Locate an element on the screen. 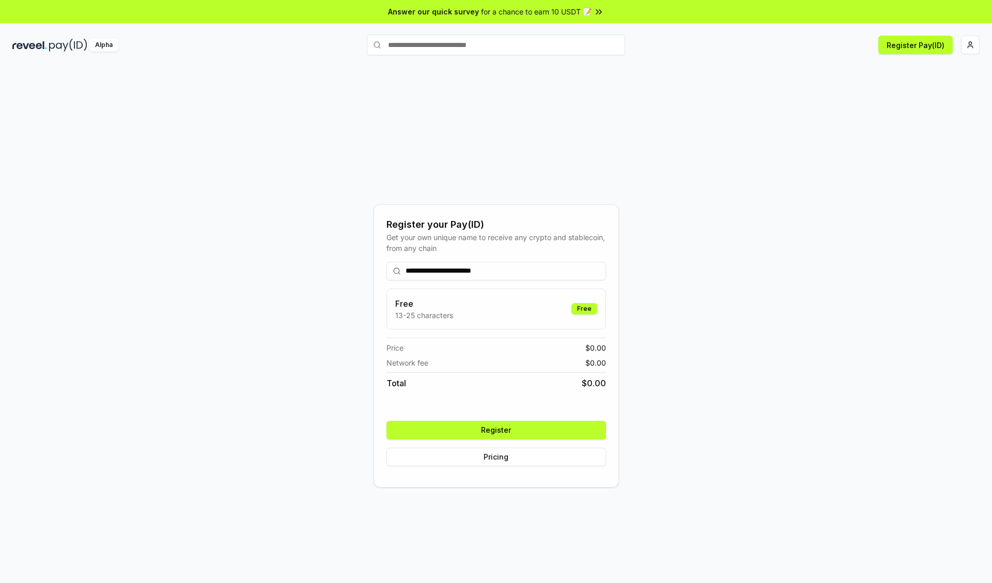 Image resolution: width=992 pixels, height=583 pixels. div: Get your own unique name to receive any crypto and stablecoin, from any chain is located at coordinates (496, 243).